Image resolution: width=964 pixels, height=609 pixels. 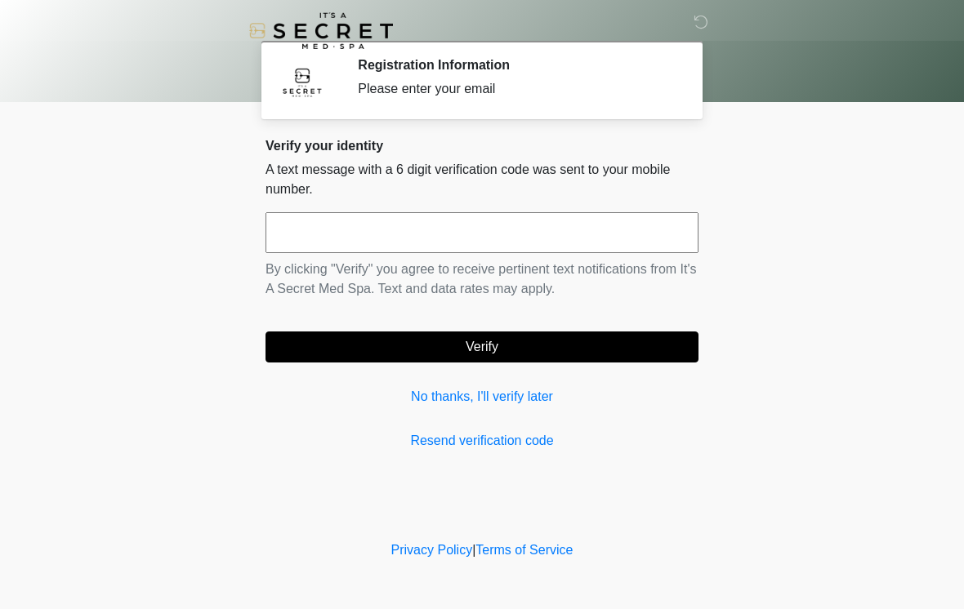 What do you see at coordinates (482, 441) in the screenshot?
I see `a: Resend verification code` at bounding box center [482, 441].